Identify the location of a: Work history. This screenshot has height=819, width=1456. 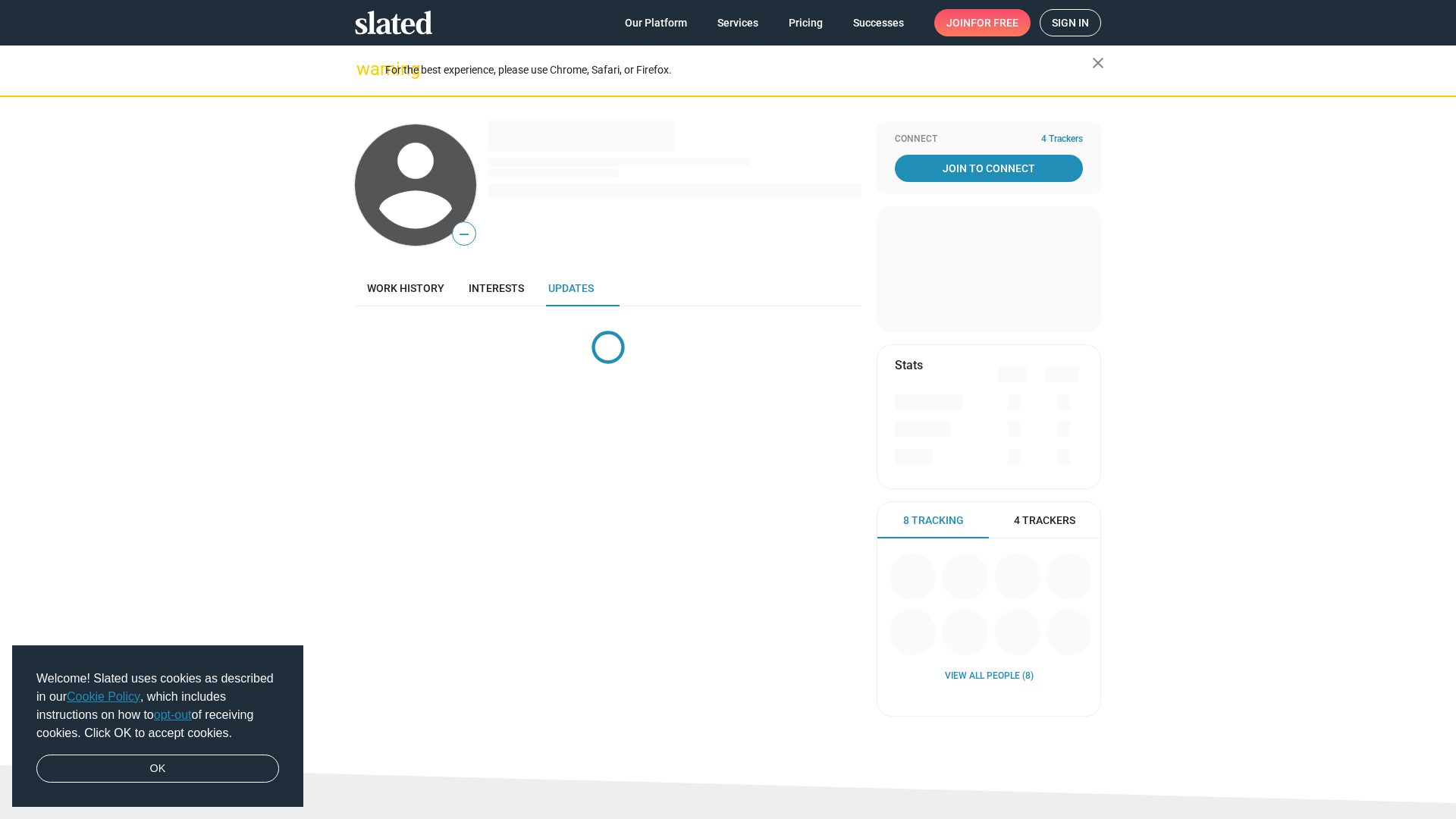
(405, 288).